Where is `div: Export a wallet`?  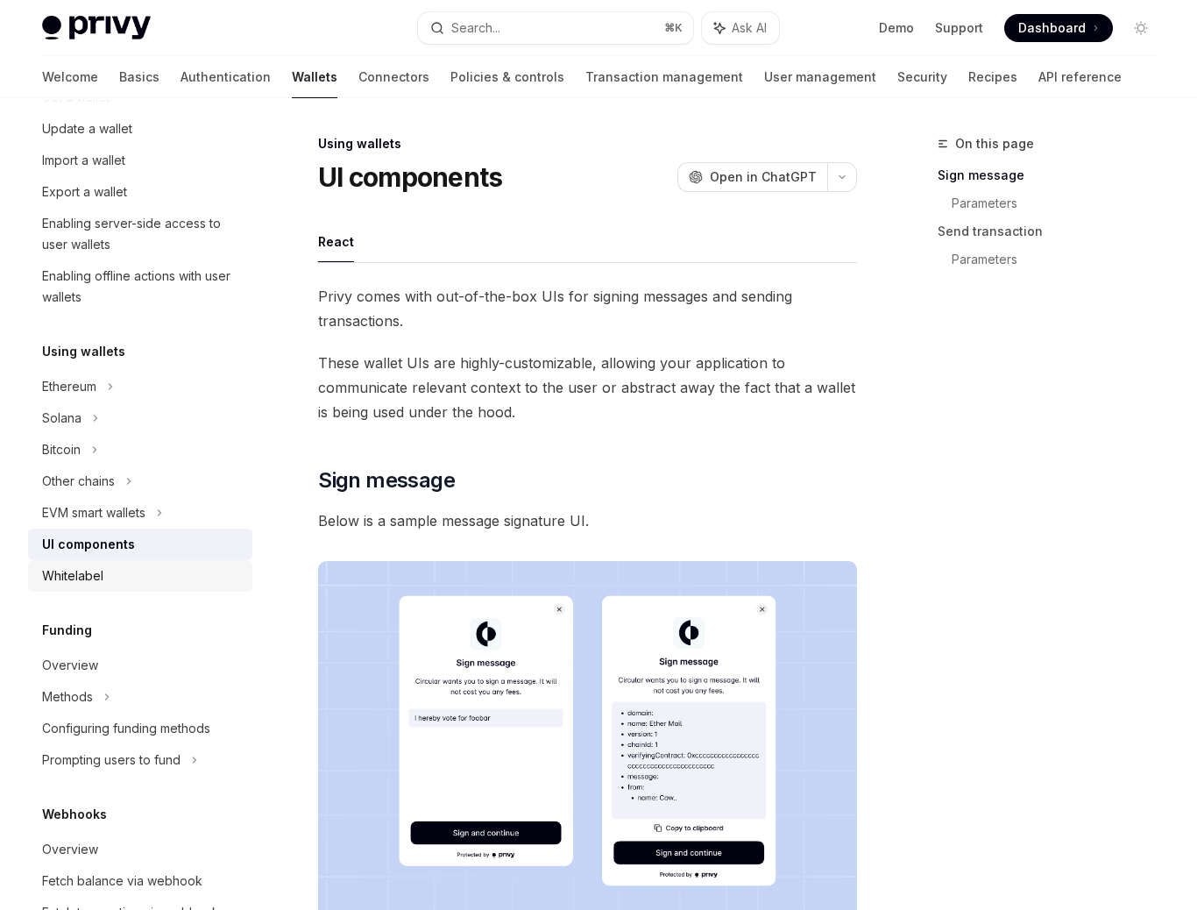
div: Export a wallet is located at coordinates (84, 192).